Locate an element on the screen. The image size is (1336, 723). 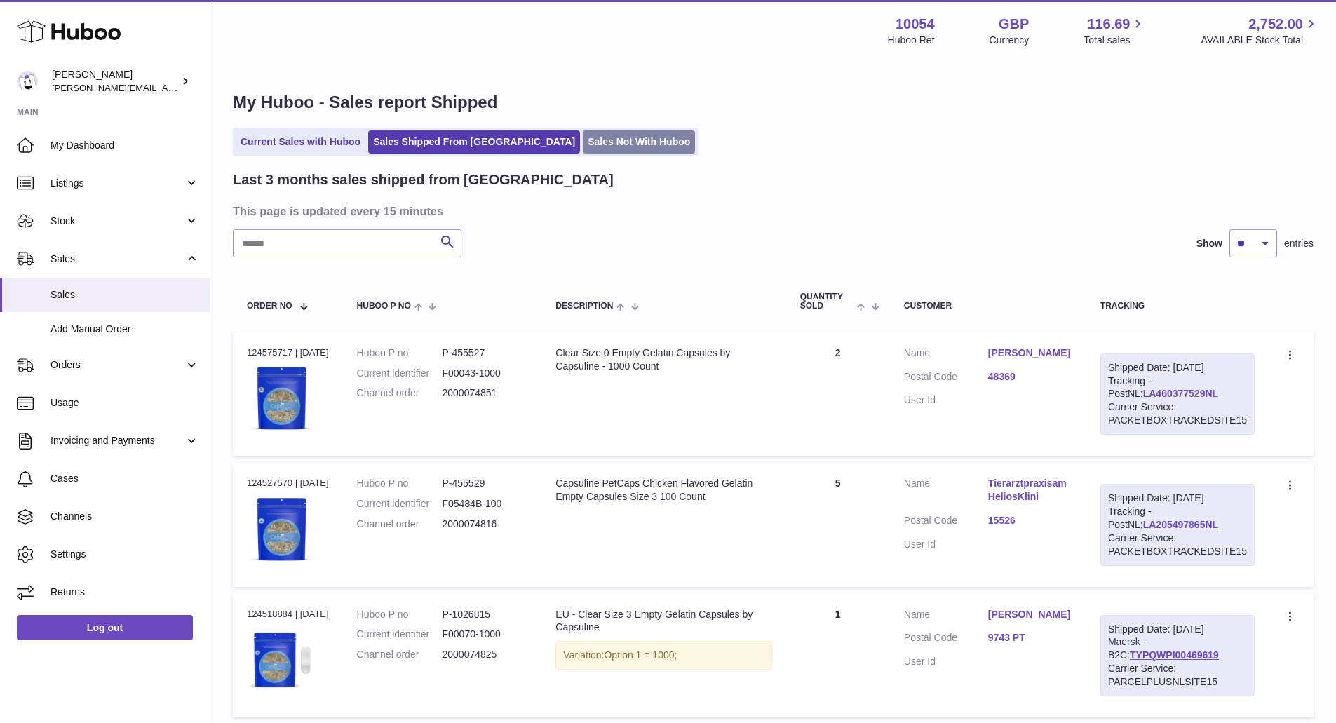
span: Invoicing and Payments is located at coordinates (117, 440).